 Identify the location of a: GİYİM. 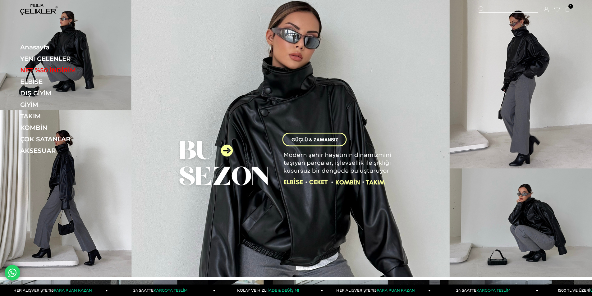
(63, 105).